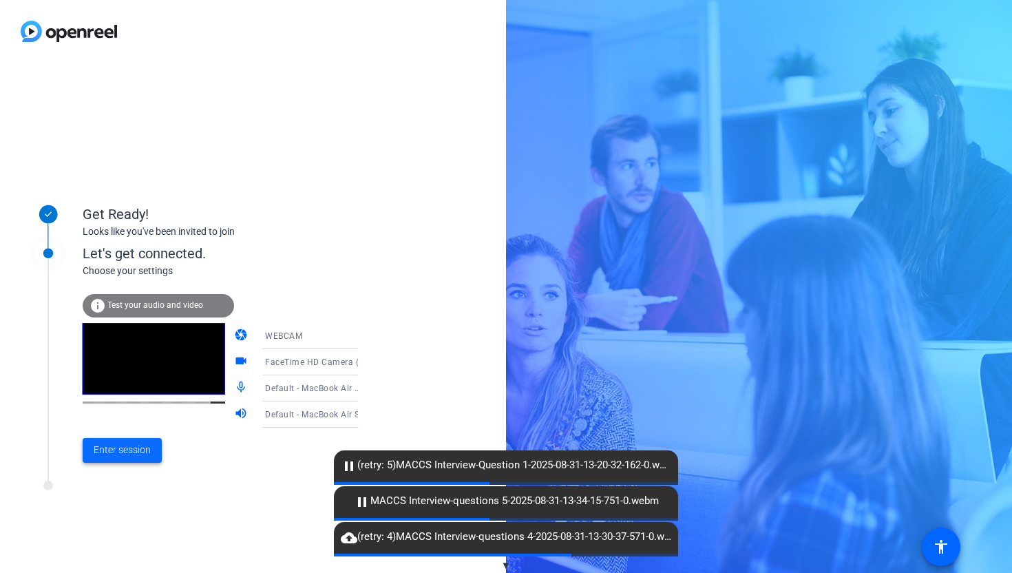 This screenshot has width=1012, height=573. Describe the element at coordinates (155, 305) in the screenshot. I see `span: Test your audio and video` at that location.